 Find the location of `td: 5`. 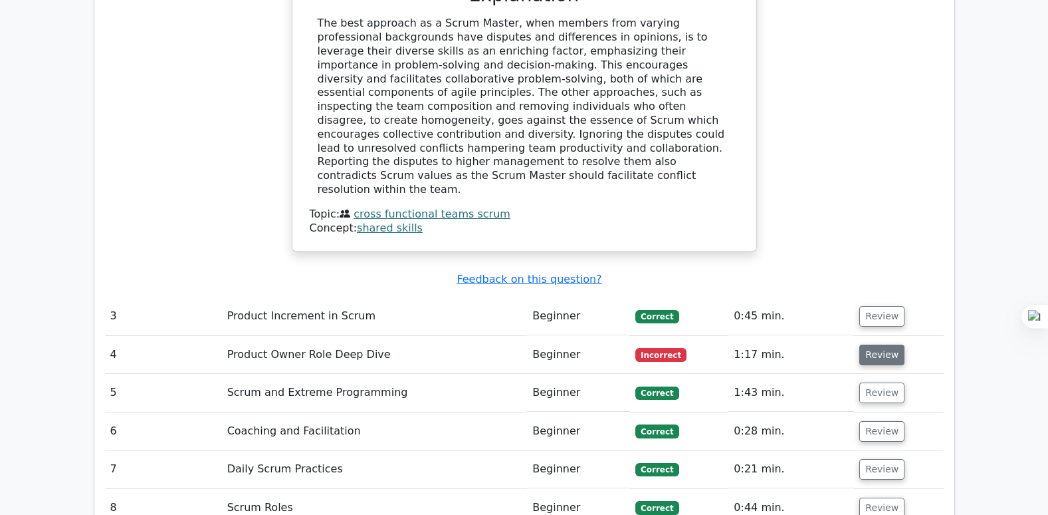

td: 5 is located at coordinates (164, 392).